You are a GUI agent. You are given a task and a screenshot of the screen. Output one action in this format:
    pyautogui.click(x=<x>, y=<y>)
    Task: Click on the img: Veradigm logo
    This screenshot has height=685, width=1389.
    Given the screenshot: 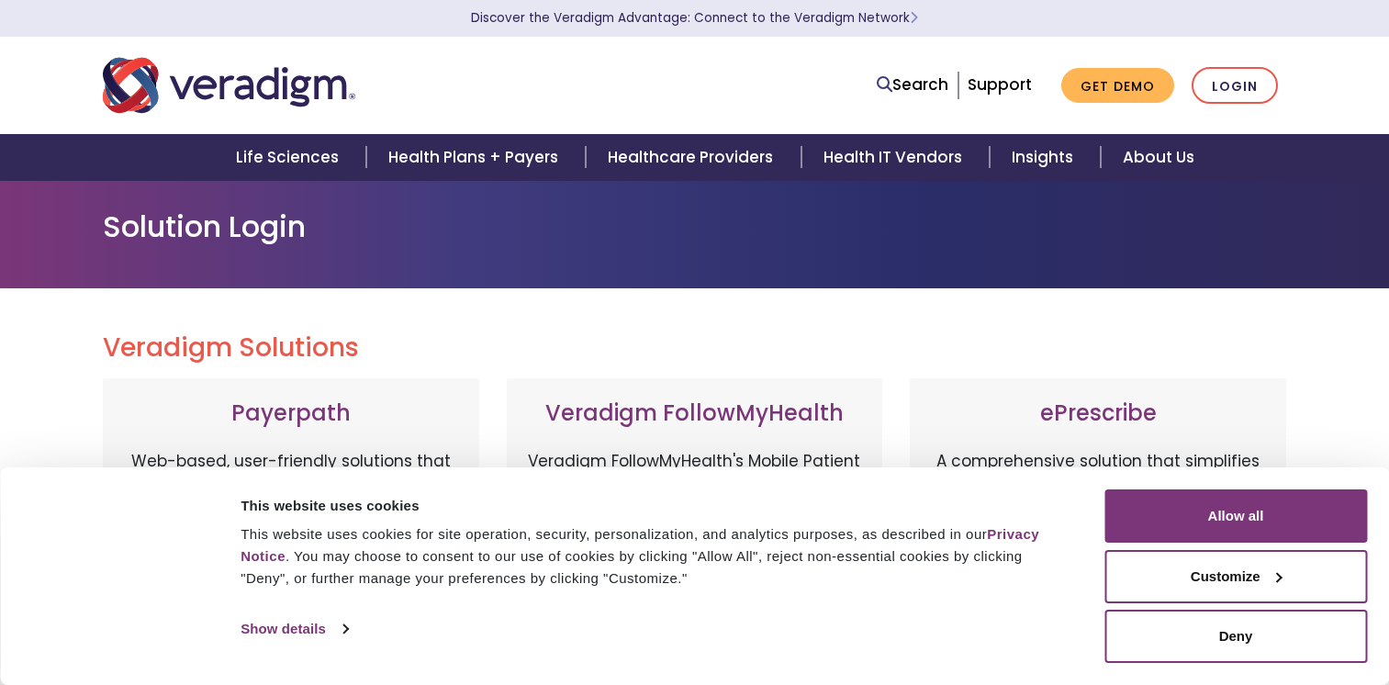 What is the action you would take?
    pyautogui.click(x=229, y=85)
    